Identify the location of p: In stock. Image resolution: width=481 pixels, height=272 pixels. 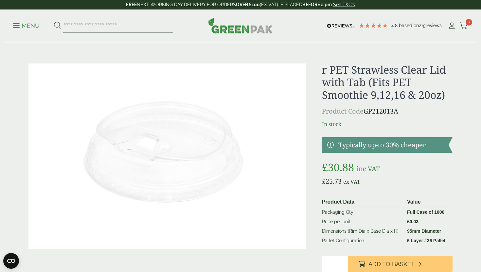
(387, 124).